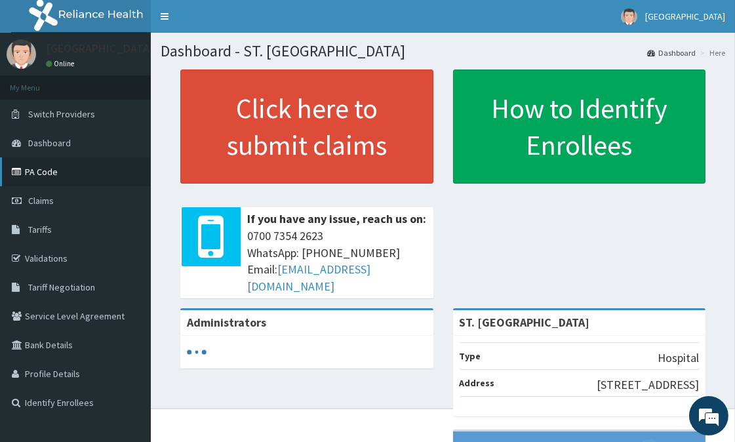 The width and height of the screenshot is (735, 442). Describe the element at coordinates (226, 322) in the screenshot. I see `b: Administrators` at that location.